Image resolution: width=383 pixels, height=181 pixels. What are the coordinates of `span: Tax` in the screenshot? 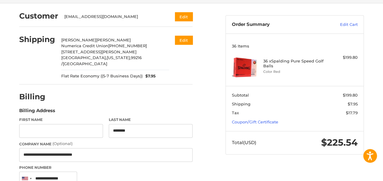 It's located at (235, 113).